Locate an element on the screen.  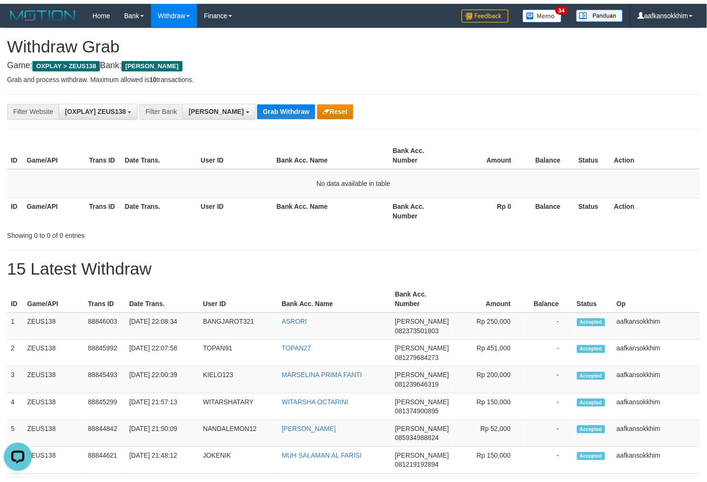
td: BANGJAROT321 is located at coordinates (243, 327).